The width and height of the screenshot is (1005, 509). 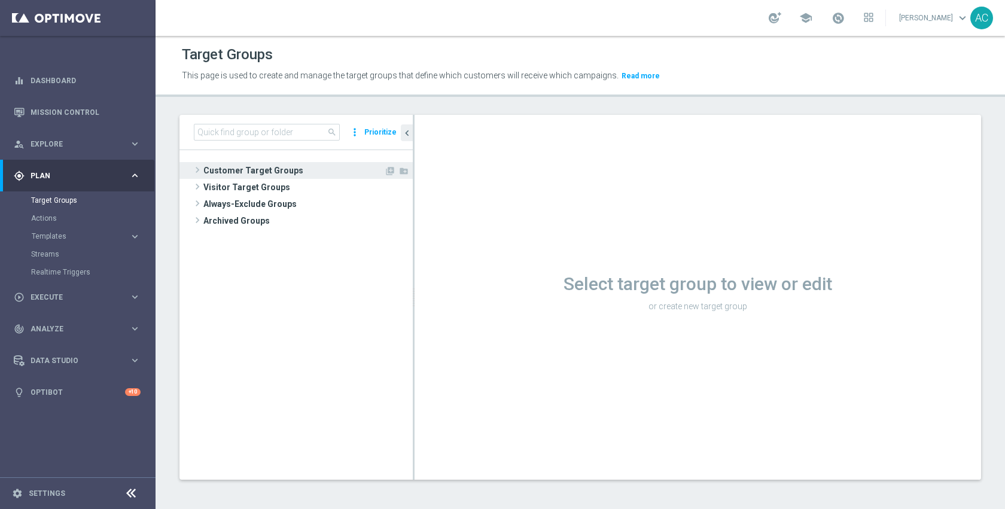 I want to click on span: Archived Groups, so click(x=308, y=221).